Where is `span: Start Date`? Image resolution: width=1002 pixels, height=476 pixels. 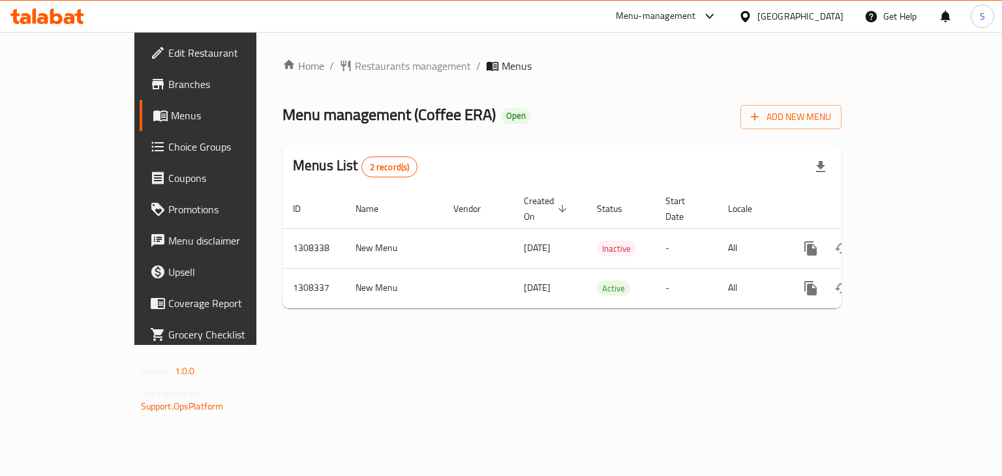
span: Start Date is located at coordinates (684, 209).